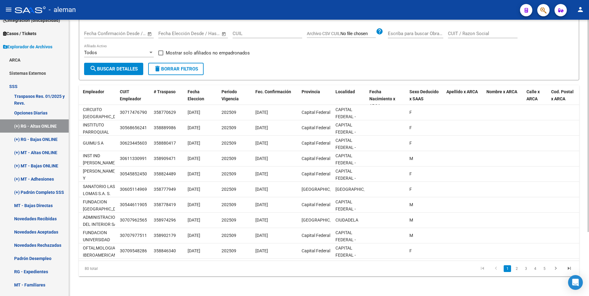 This screenshot has height=296, width=589. What do you see at coordinates (535, 269) in the screenshot?
I see `a: 4` at bounding box center [535, 269].